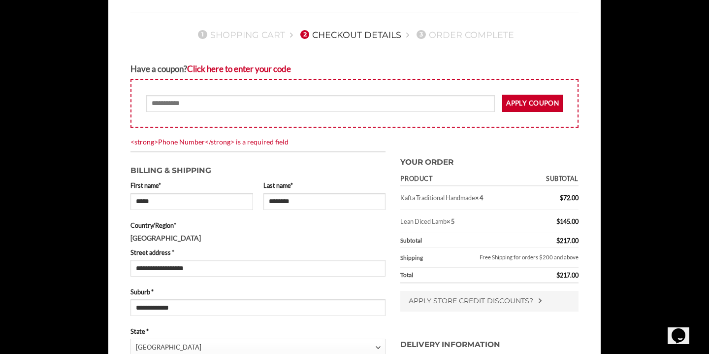 This screenshot has height=354, width=709. I want to click on span: 1, so click(202, 34).